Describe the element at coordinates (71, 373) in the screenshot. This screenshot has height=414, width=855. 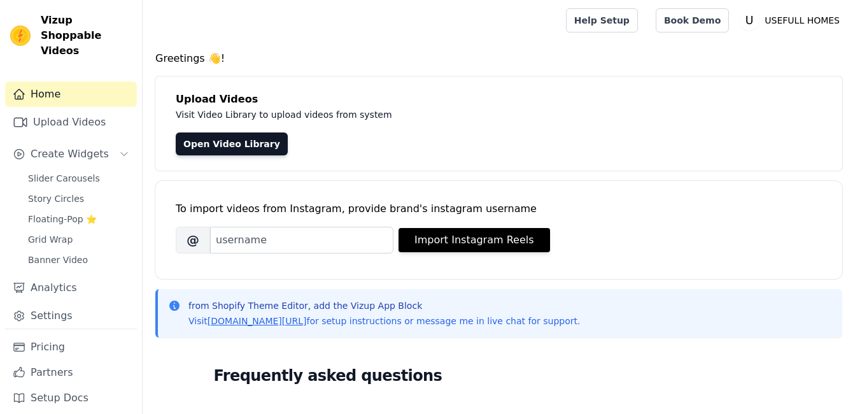
I see `a: Partners` at that location.